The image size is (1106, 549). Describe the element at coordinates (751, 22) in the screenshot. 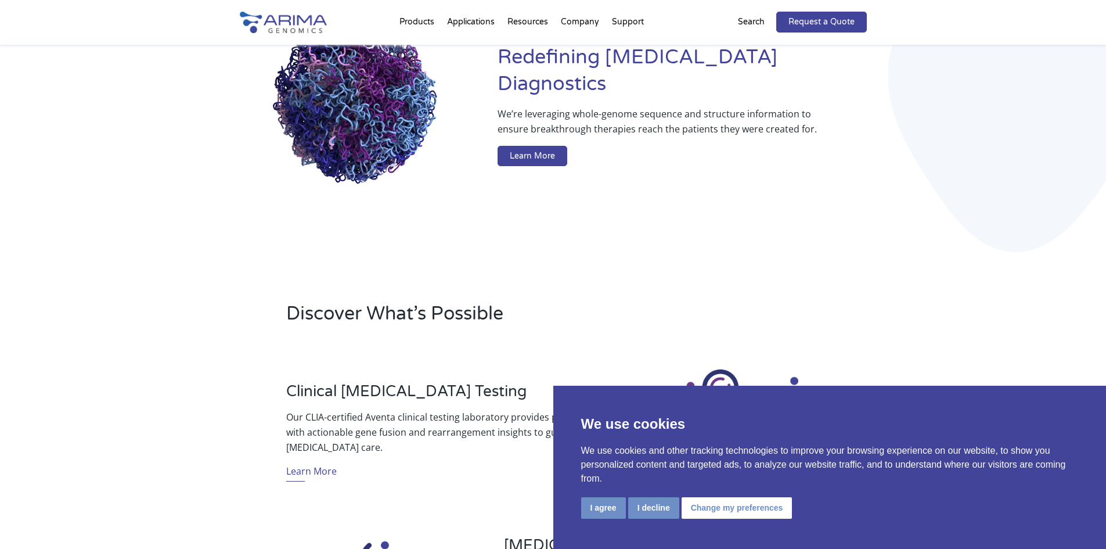

I see `p: Search` at that location.